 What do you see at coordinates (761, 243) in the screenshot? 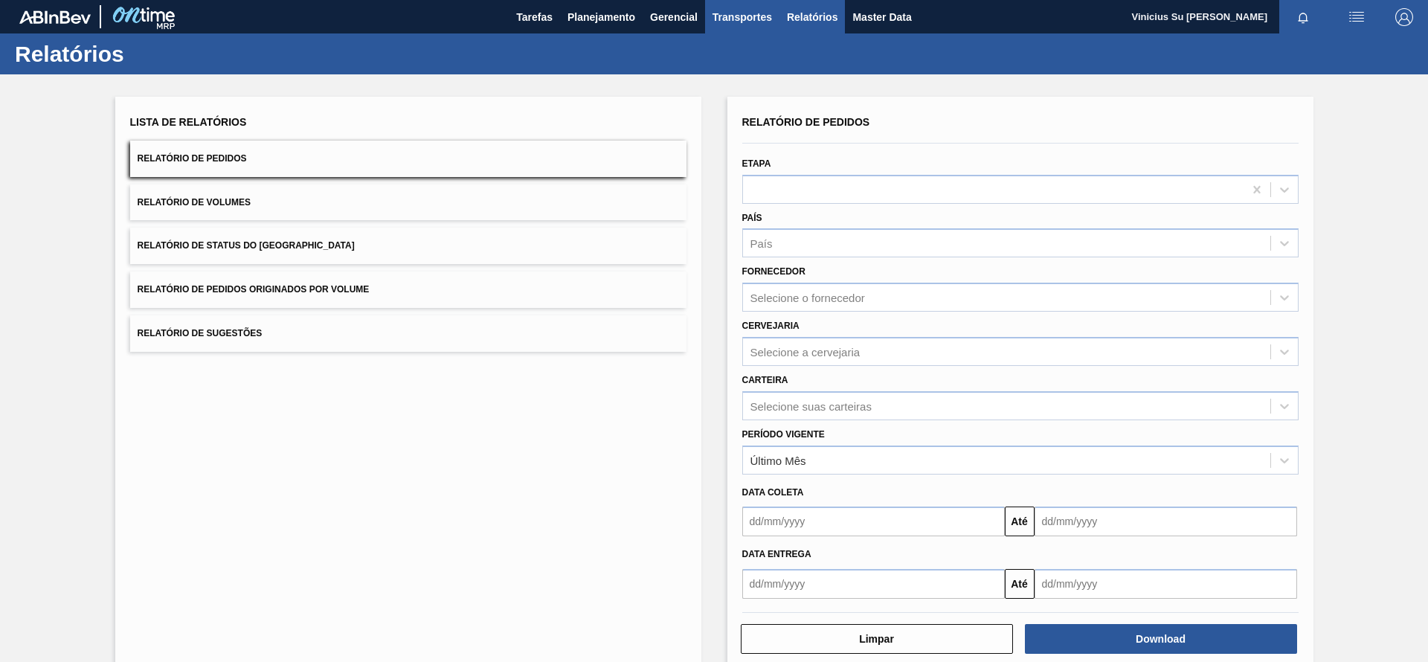
I see `div: País` at bounding box center [761, 243].